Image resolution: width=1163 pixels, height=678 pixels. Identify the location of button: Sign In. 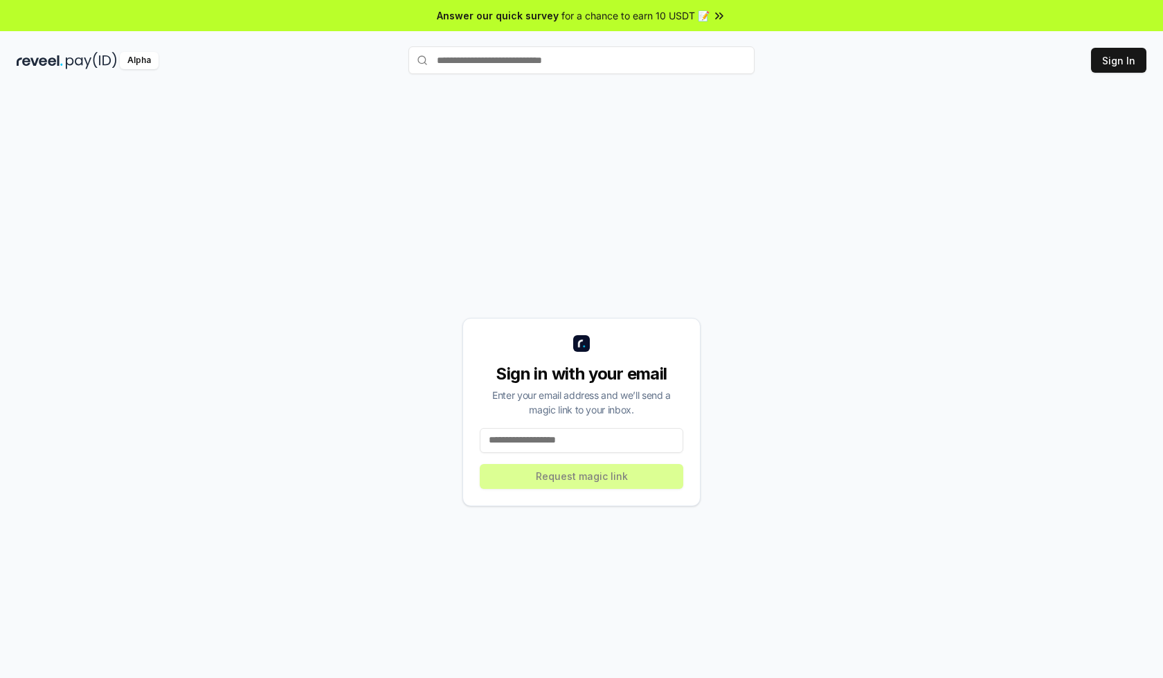
(1119, 60).